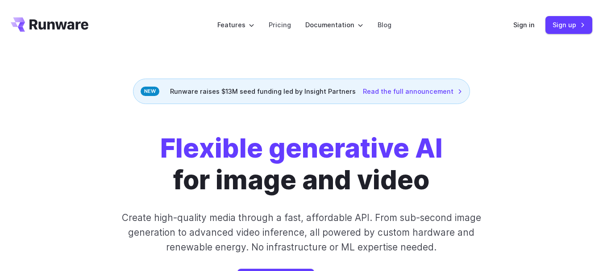 This screenshot has height=271, width=603. I want to click on a: Sign in, so click(524, 25).